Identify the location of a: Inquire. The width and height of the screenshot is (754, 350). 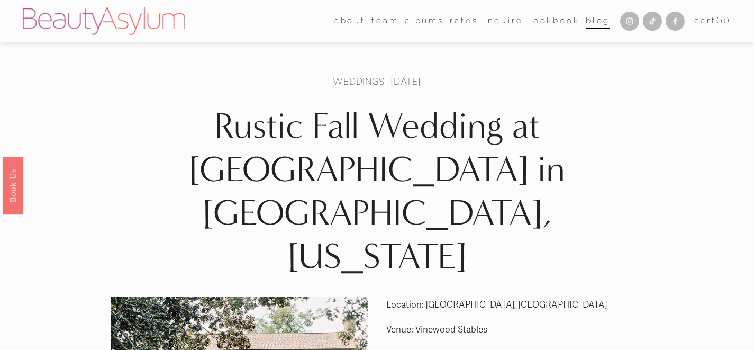
(504, 21).